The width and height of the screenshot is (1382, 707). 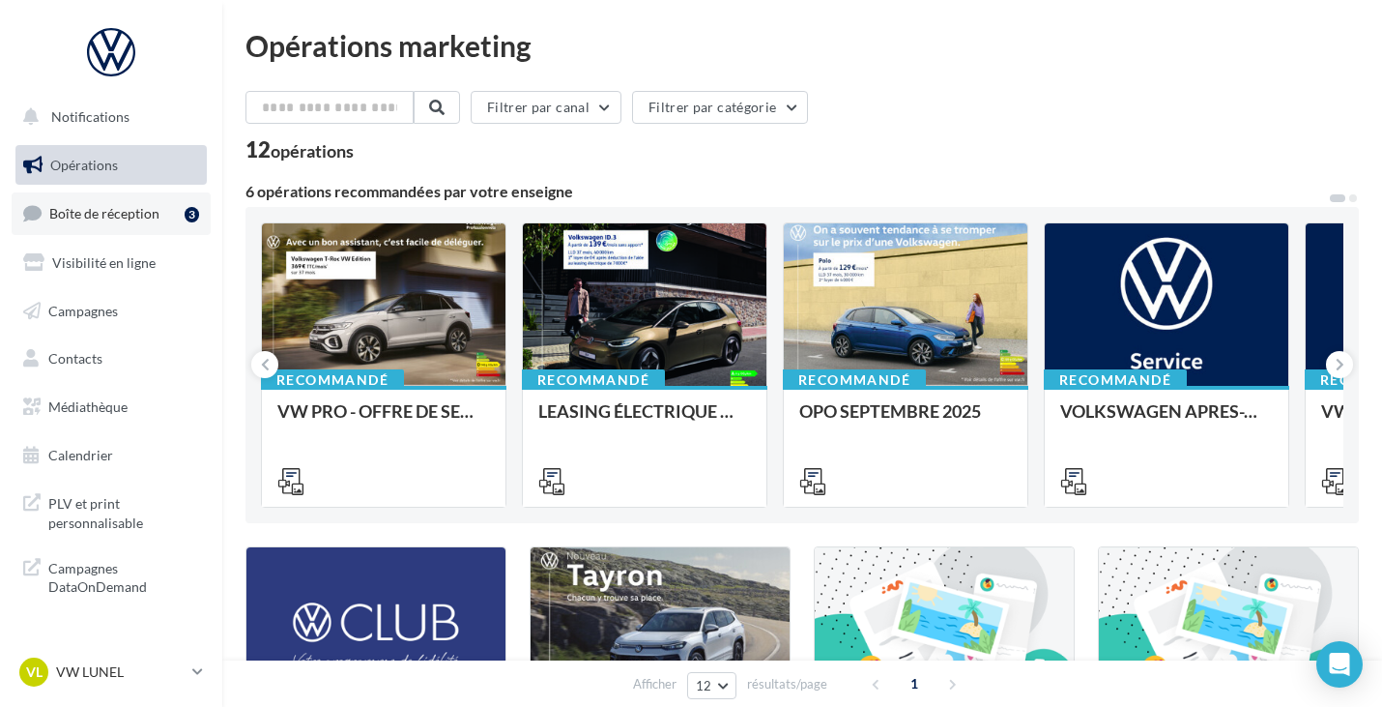 What do you see at coordinates (111, 311) in the screenshot?
I see `a: Campagnes` at bounding box center [111, 311].